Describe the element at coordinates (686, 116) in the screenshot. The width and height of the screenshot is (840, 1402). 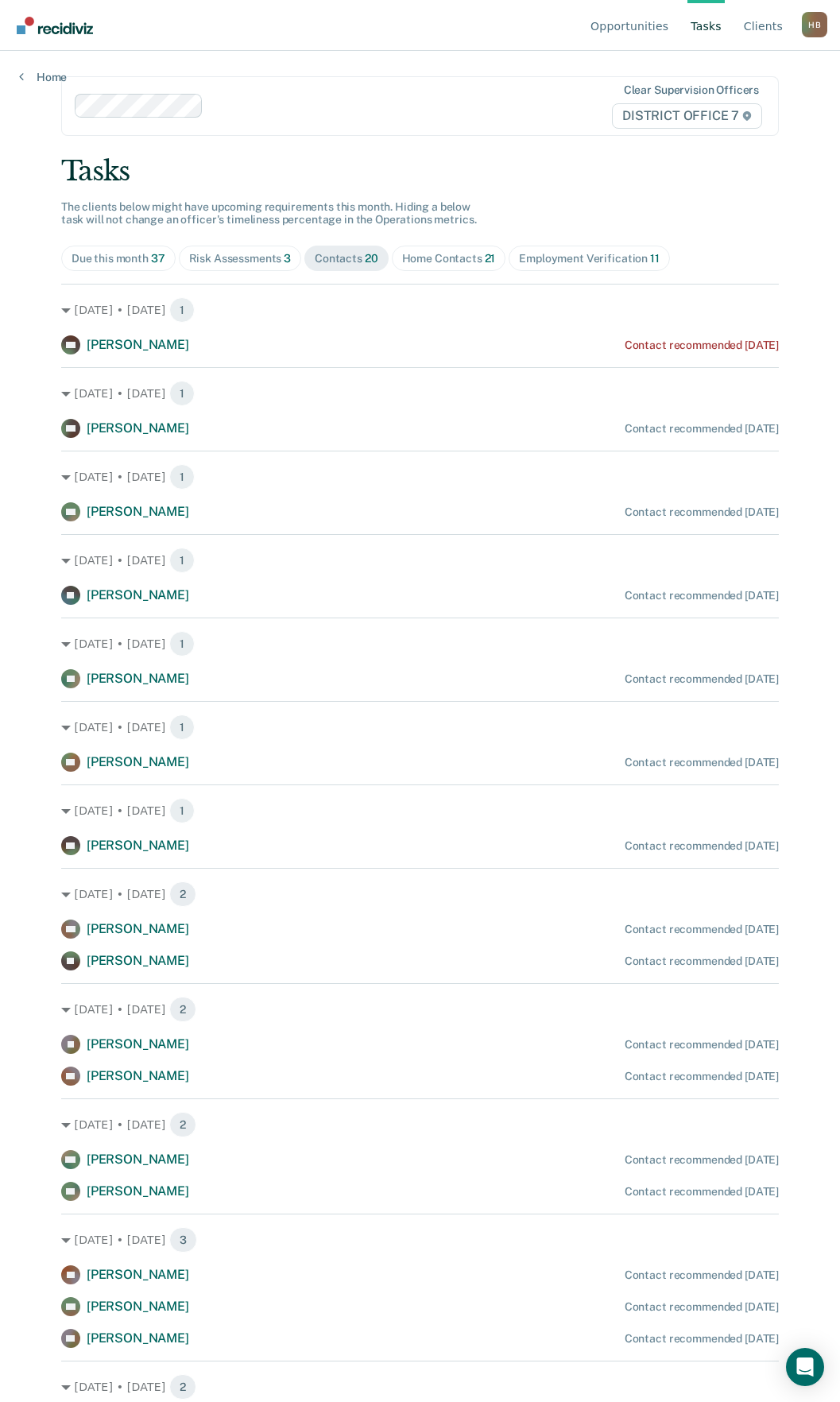
I see `span: DISTRICT OFFICE 7` at that location.